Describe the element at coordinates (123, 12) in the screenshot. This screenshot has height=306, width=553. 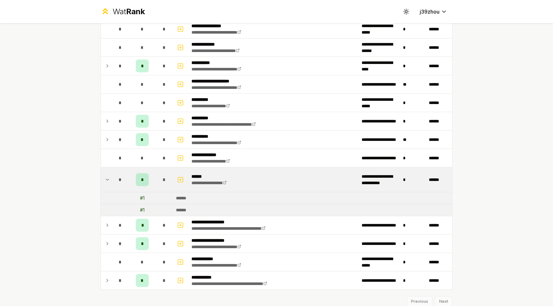
I see `a: WatRank` at that location.